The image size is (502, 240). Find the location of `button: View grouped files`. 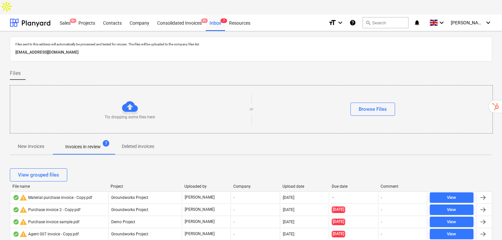

button: View grouped files is located at coordinates (38, 175).